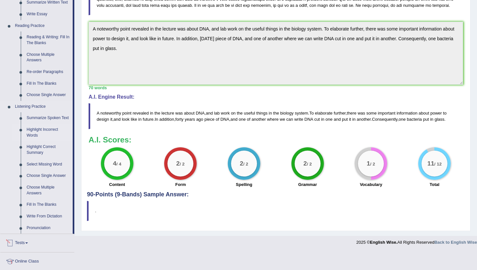  What do you see at coordinates (455, 242) in the screenshot?
I see `strong: Back to English Wise` at bounding box center [455, 242].